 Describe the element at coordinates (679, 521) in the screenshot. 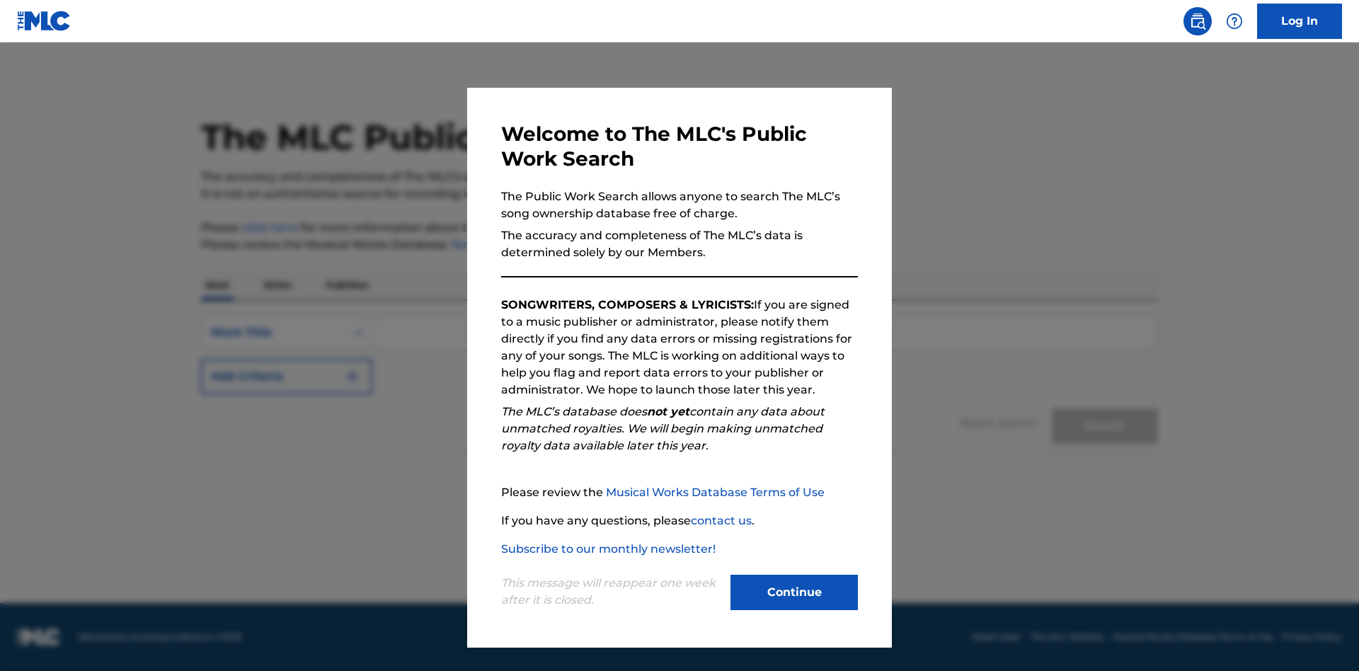

I see `p: If you have any questions, please .` at that location.